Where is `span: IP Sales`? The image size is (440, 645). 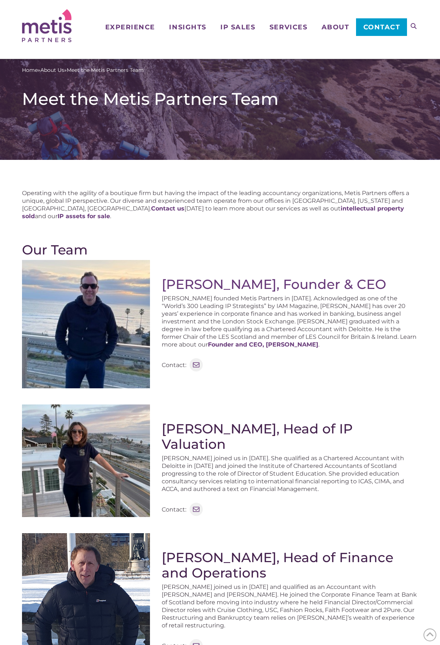
span: IP Sales is located at coordinates (238, 27).